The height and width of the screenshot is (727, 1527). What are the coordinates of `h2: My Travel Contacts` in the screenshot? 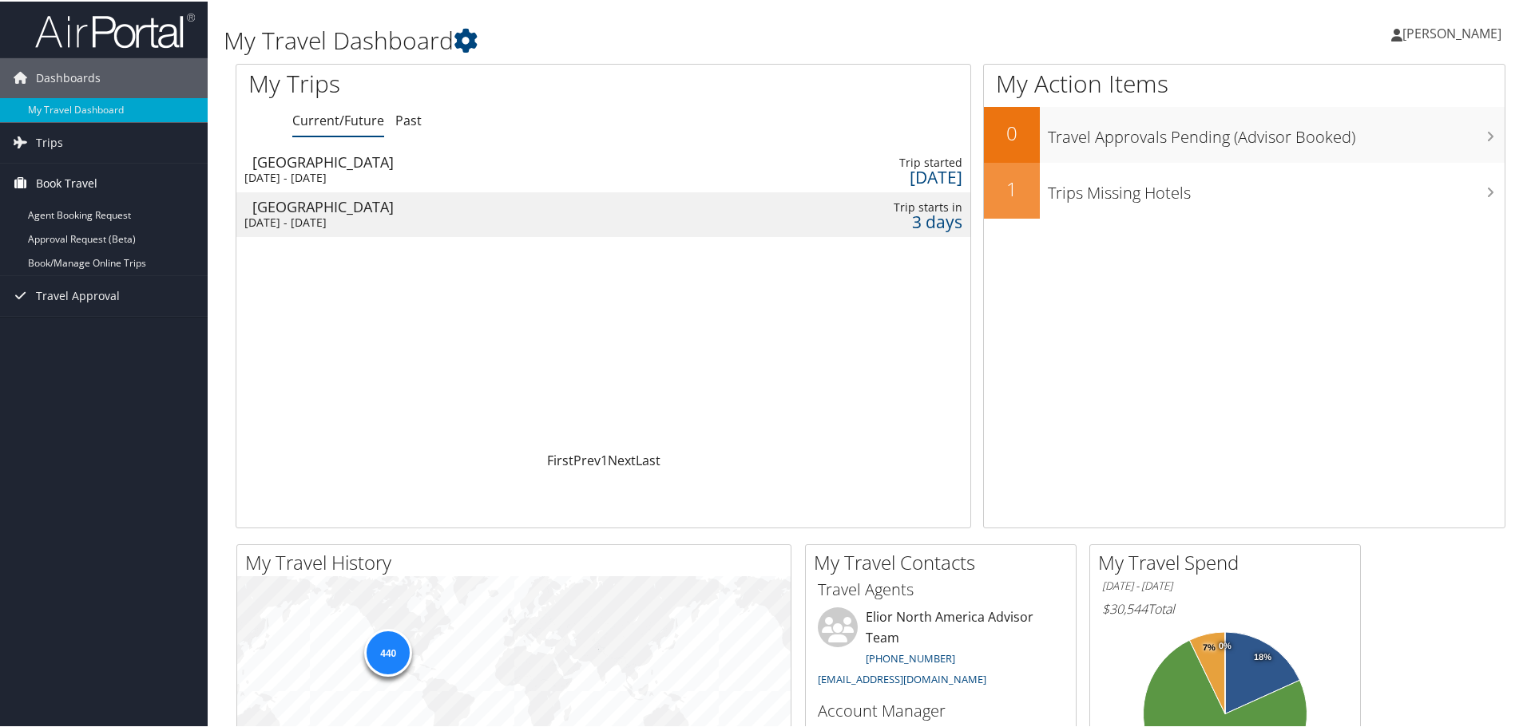 It's located at (945, 561).